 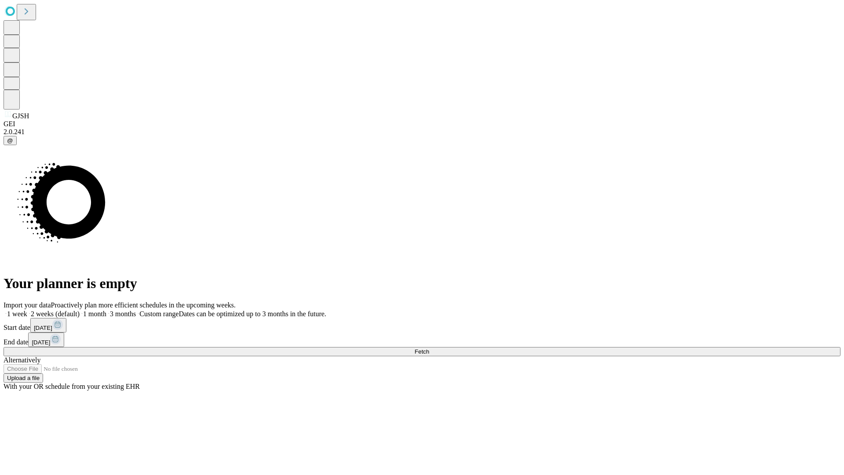 What do you see at coordinates (55, 313) in the screenshot?
I see `span: 2 weeks (default)` at bounding box center [55, 313].